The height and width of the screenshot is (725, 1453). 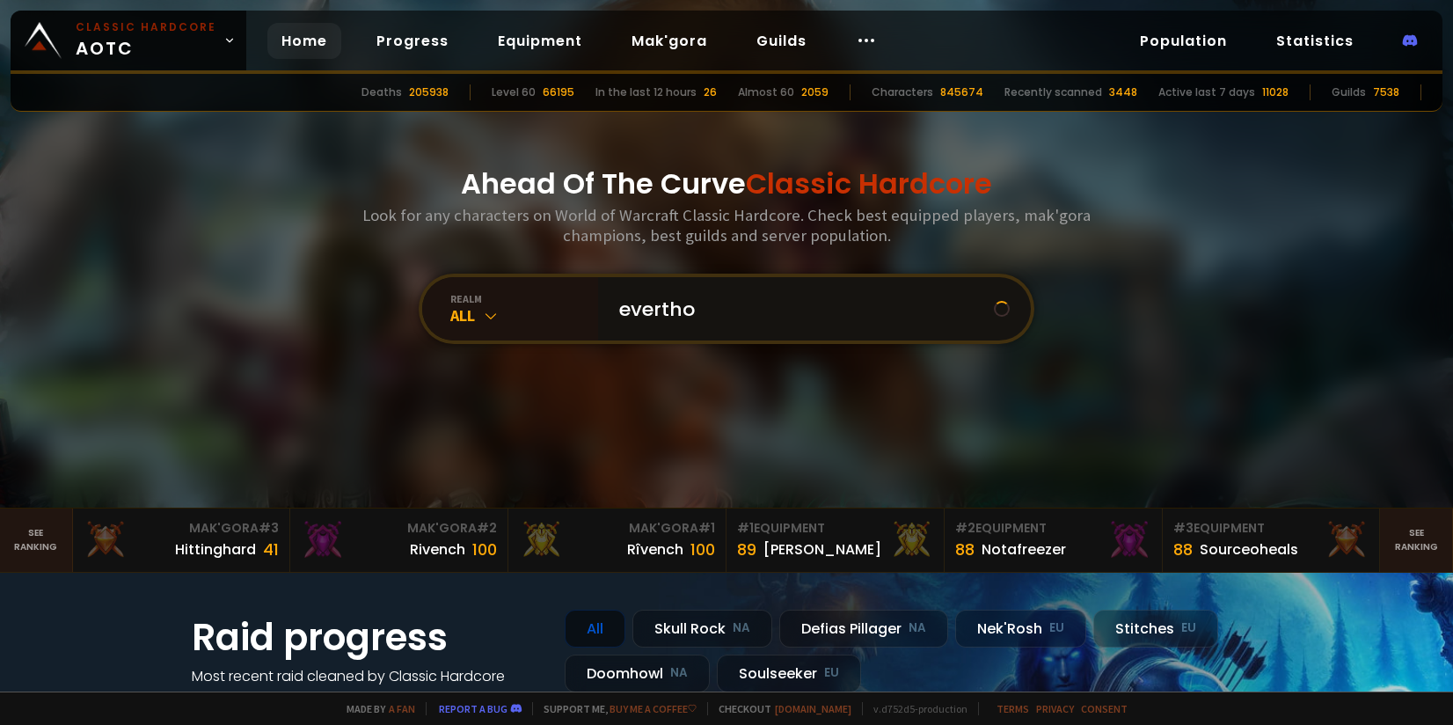 I want to click on span: Classic Hardcore, so click(x=869, y=183).